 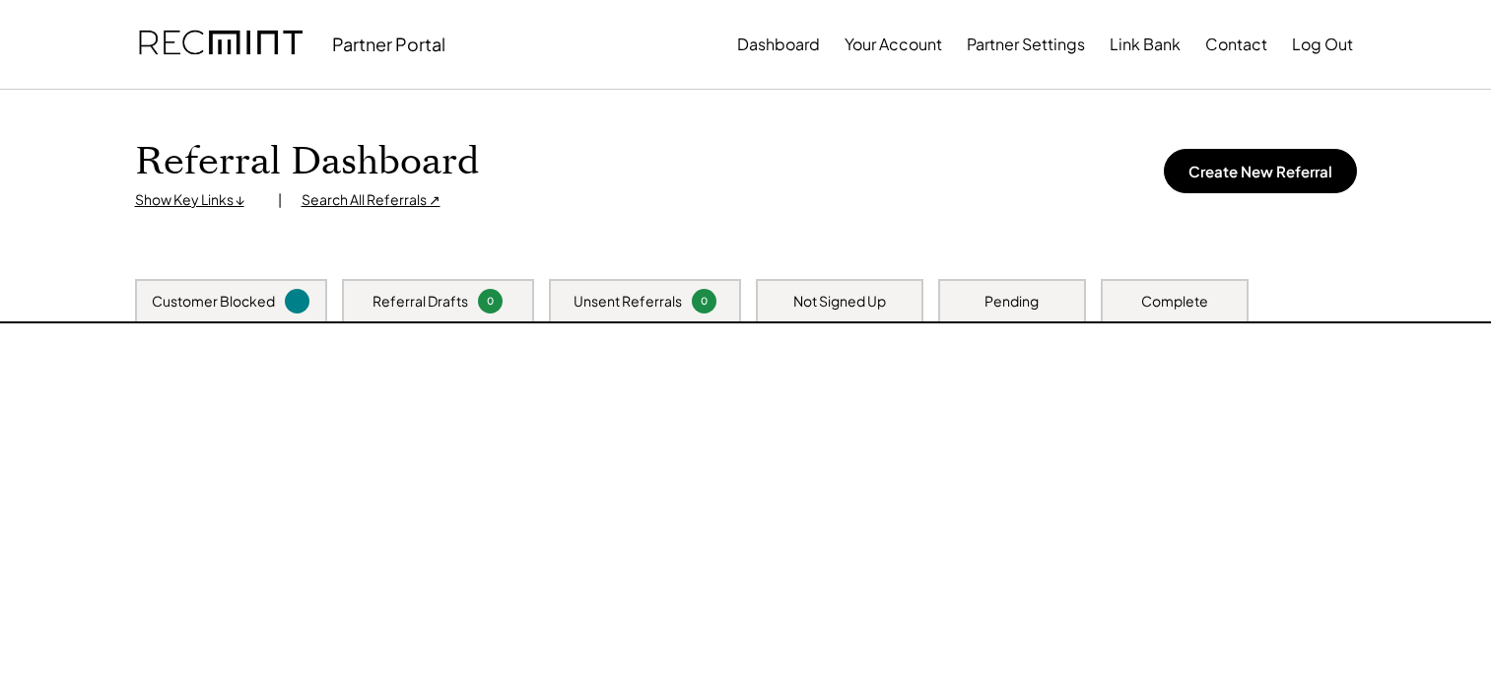 I want to click on div: Unsent Referrals, so click(x=628, y=302).